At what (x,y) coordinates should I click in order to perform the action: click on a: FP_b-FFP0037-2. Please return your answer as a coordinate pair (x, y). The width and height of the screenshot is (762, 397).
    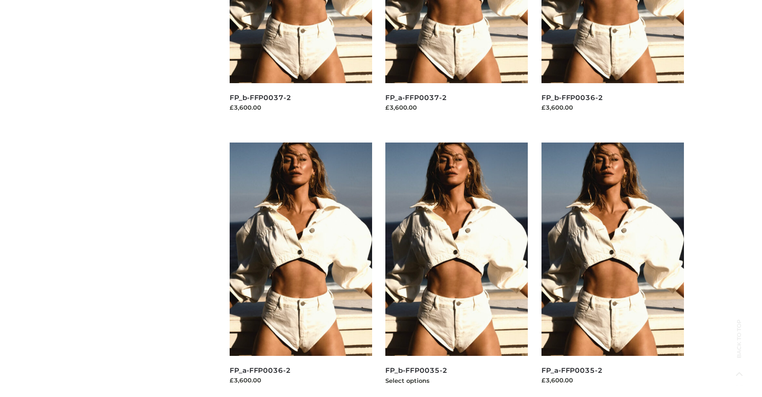
    Looking at the image, I should click on (260, 97).